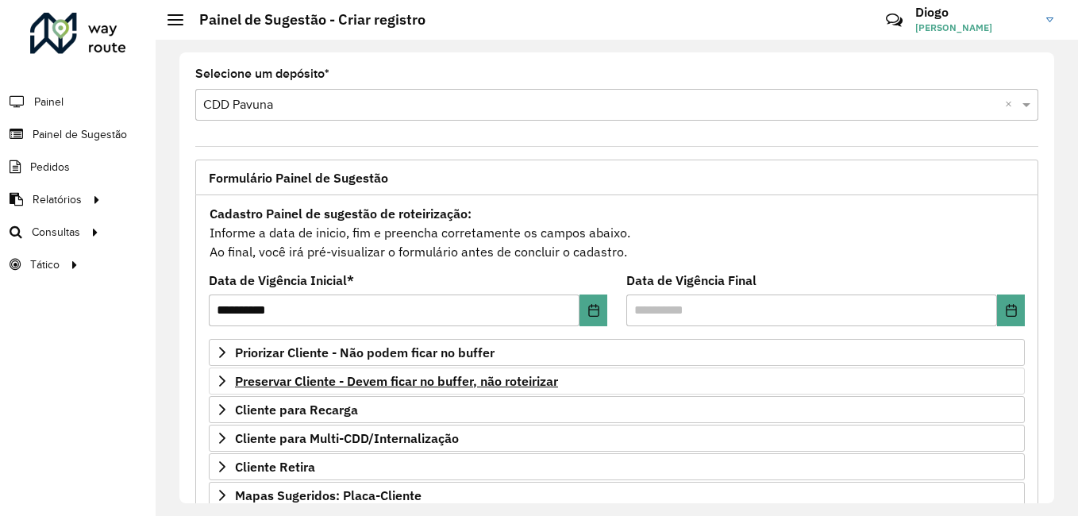 The width and height of the screenshot is (1078, 516). Describe the element at coordinates (304, 20) in the screenshot. I see `h2: Painel de Sugestão - Criar registro` at that location.